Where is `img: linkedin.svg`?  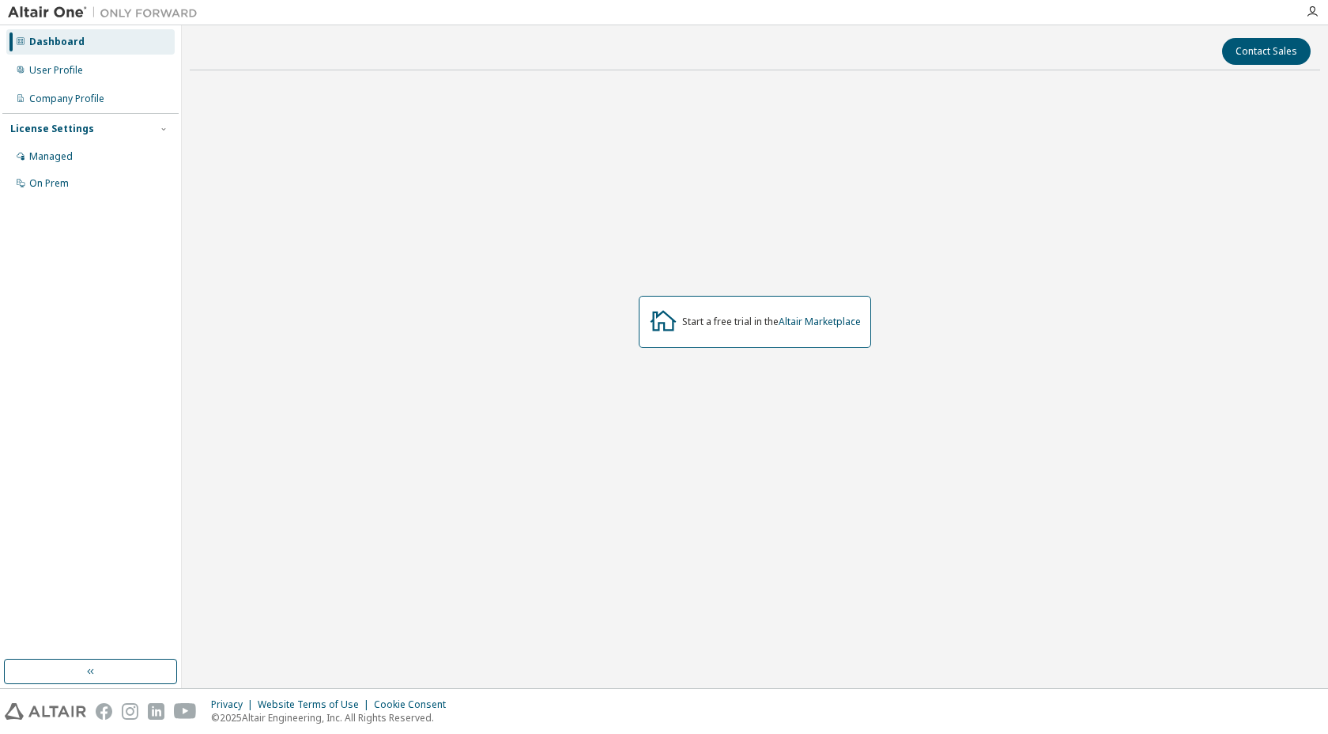
img: linkedin.svg is located at coordinates (156, 711).